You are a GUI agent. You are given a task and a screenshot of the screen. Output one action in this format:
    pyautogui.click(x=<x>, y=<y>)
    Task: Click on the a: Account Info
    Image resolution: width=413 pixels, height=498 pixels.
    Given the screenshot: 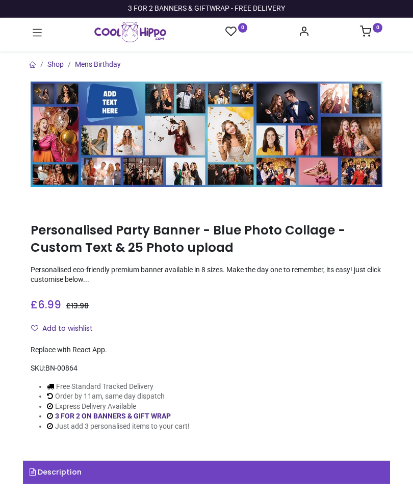 What is the action you would take?
    pyautogui.click(x=304, y=33)
    